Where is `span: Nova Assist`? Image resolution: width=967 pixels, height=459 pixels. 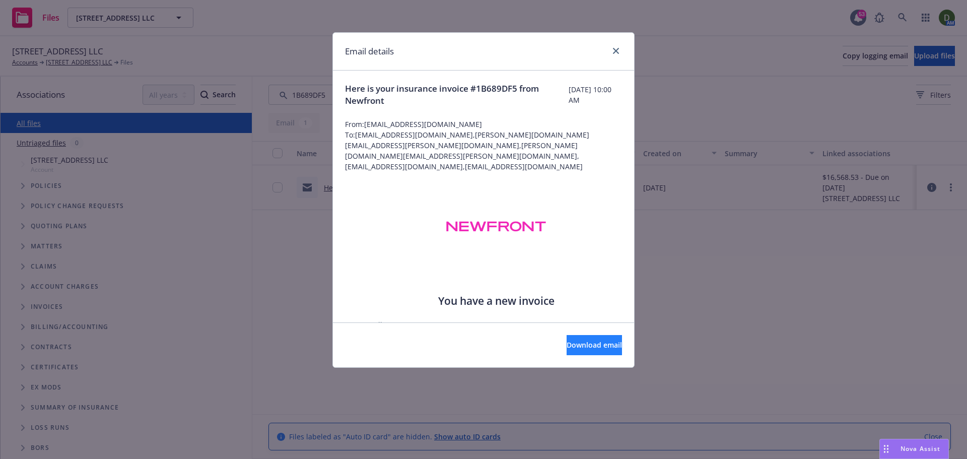 span: Nova Assist is located at coordinates (921, 448).